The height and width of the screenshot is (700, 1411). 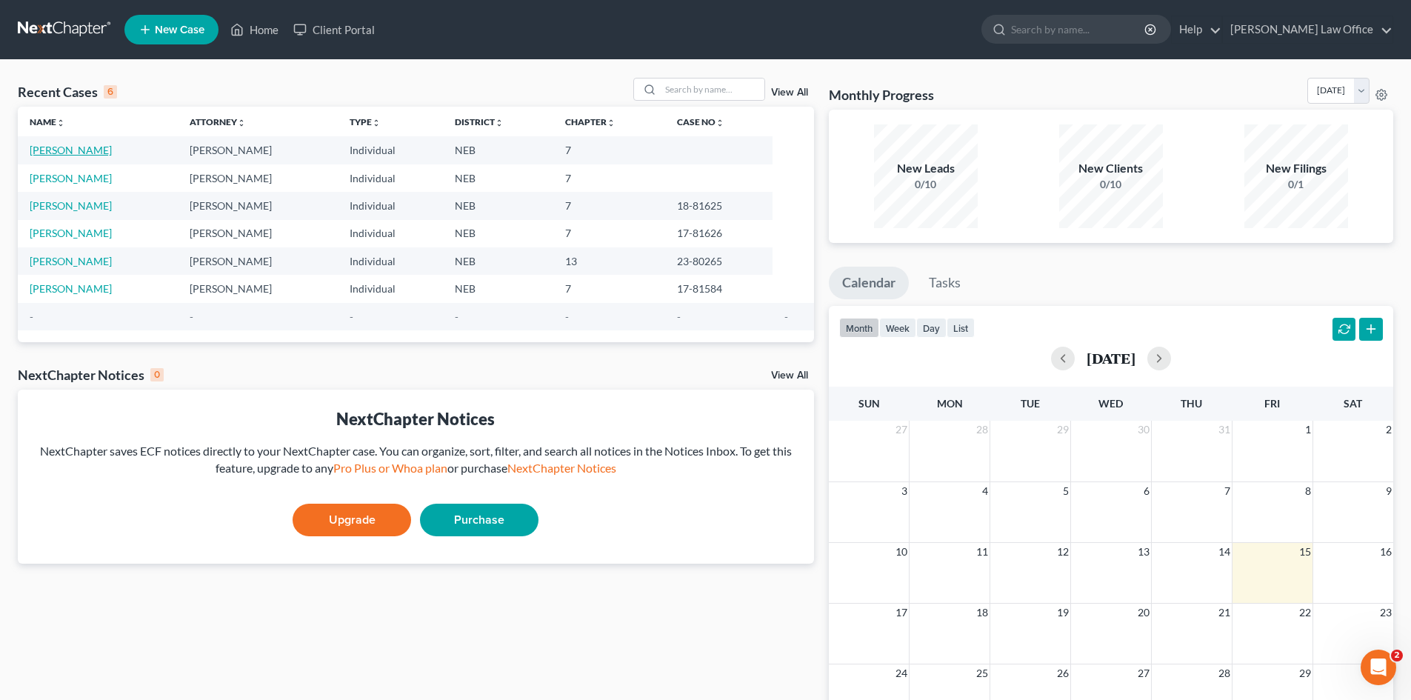 What do you see at coordinates (1196, 30) in the screenshot?
I see `a: Help` at bounding box center [1196, 30].